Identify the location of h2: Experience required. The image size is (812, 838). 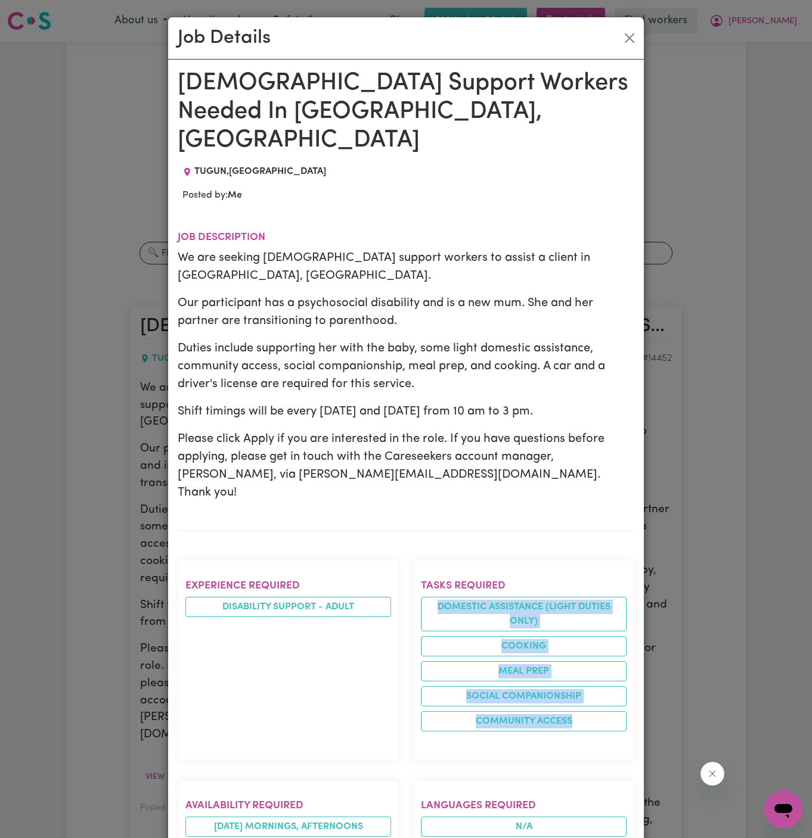
(288, 586).